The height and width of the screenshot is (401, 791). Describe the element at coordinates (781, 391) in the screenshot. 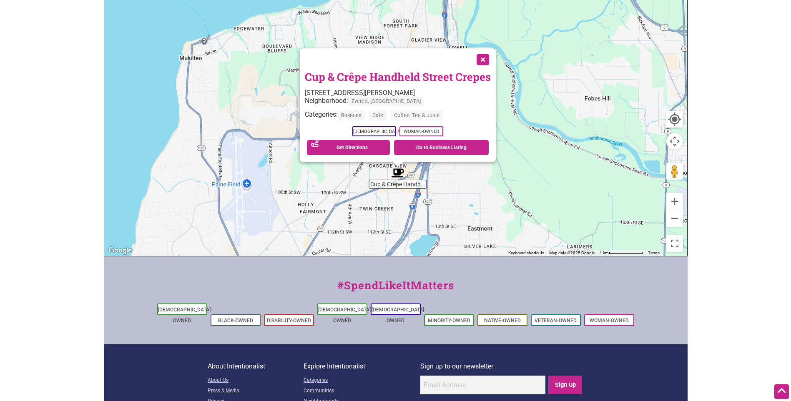

I see `div: Scroll Back to Top` at that location.